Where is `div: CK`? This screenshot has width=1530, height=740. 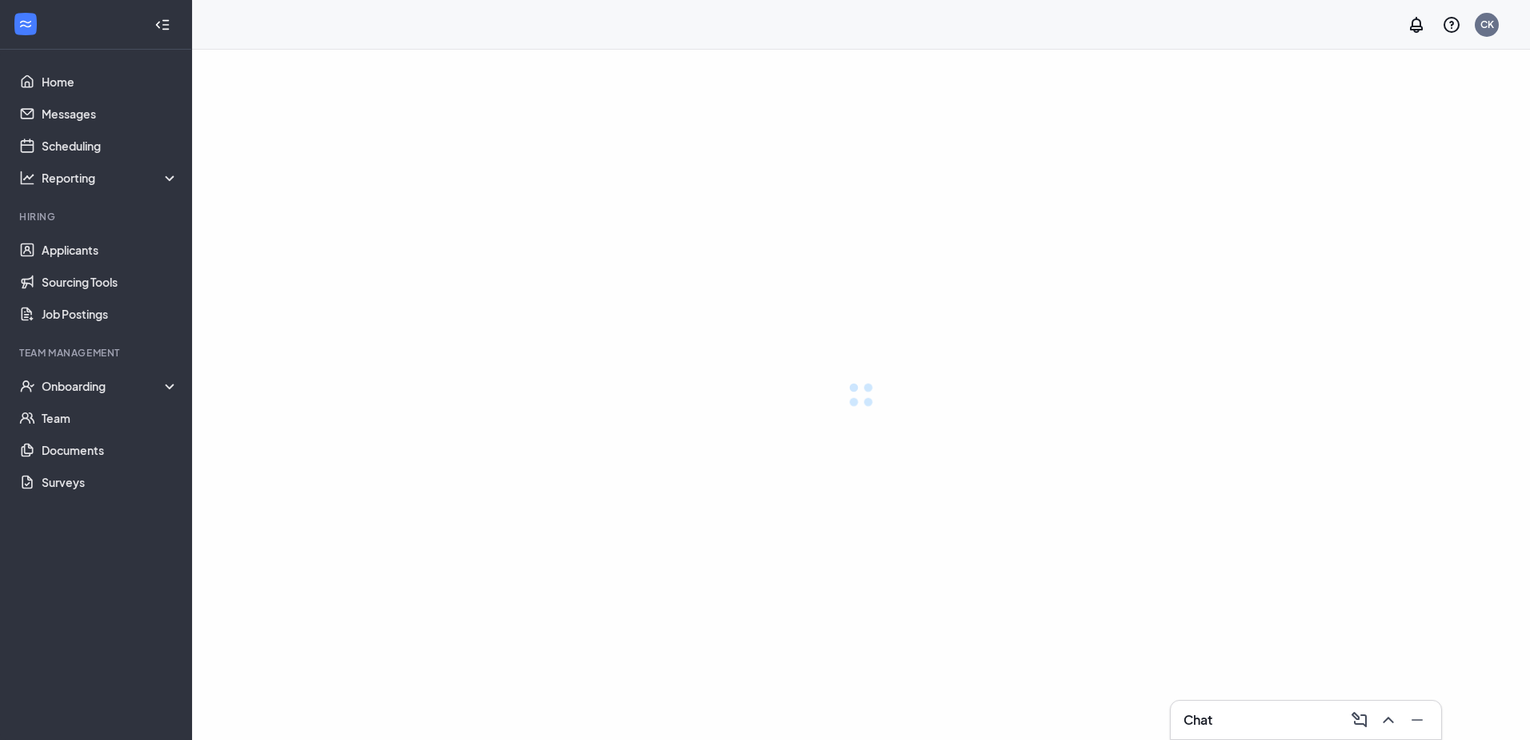
div: CK is located at coordinates (1487, 24).